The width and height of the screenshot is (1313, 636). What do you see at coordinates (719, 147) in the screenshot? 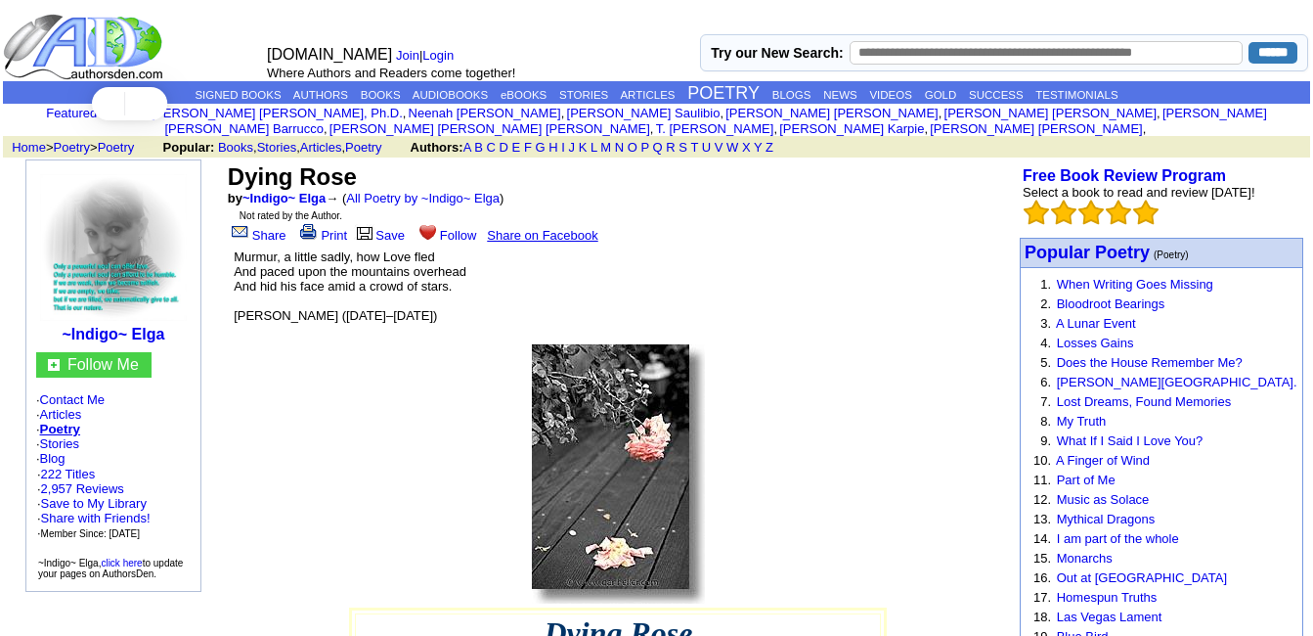
I see `a: V` at bounding box center [719, 147].